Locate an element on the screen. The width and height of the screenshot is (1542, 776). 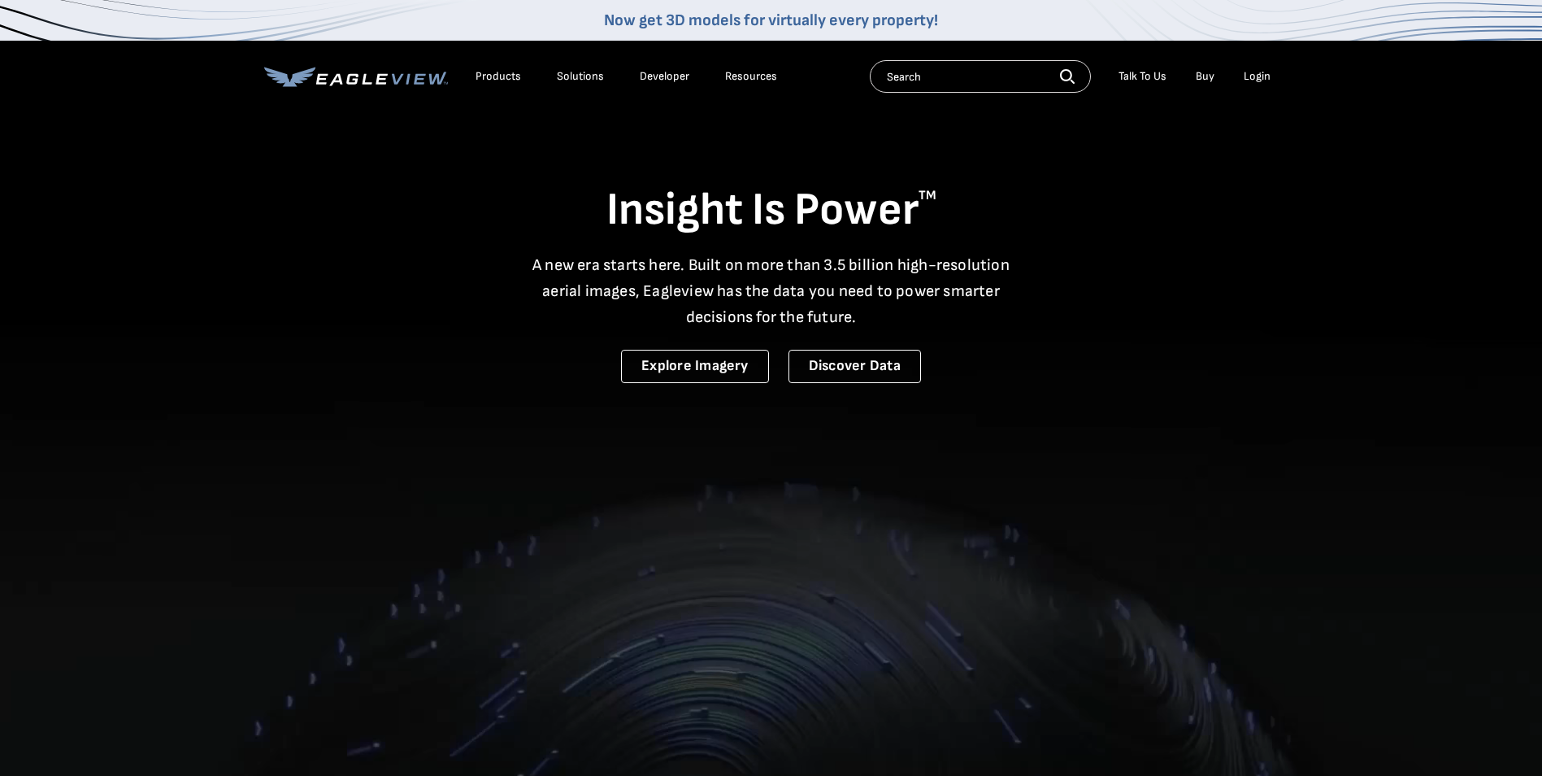
div: Login is located at coordinates (1257, 76).